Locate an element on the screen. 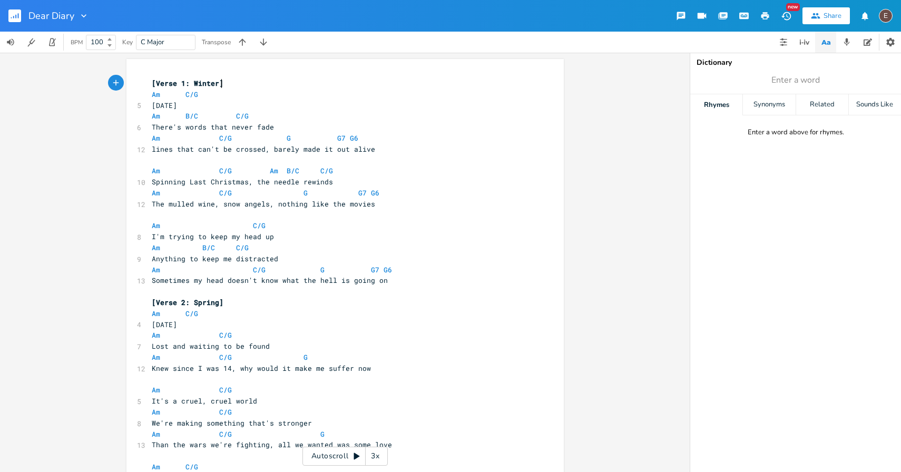 This screenshot has height=472, width=901. div: Key is located at coordinates (127, 42).